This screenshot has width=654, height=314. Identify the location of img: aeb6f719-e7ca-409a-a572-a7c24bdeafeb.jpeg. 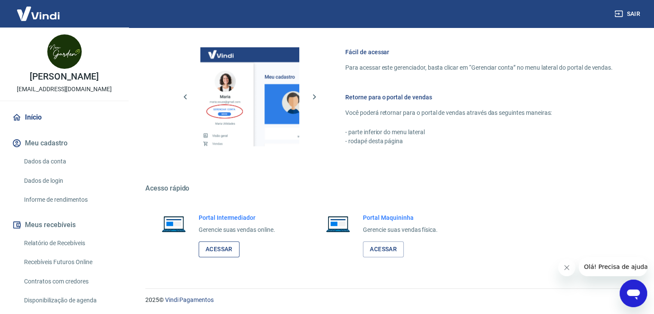
(64, 52).